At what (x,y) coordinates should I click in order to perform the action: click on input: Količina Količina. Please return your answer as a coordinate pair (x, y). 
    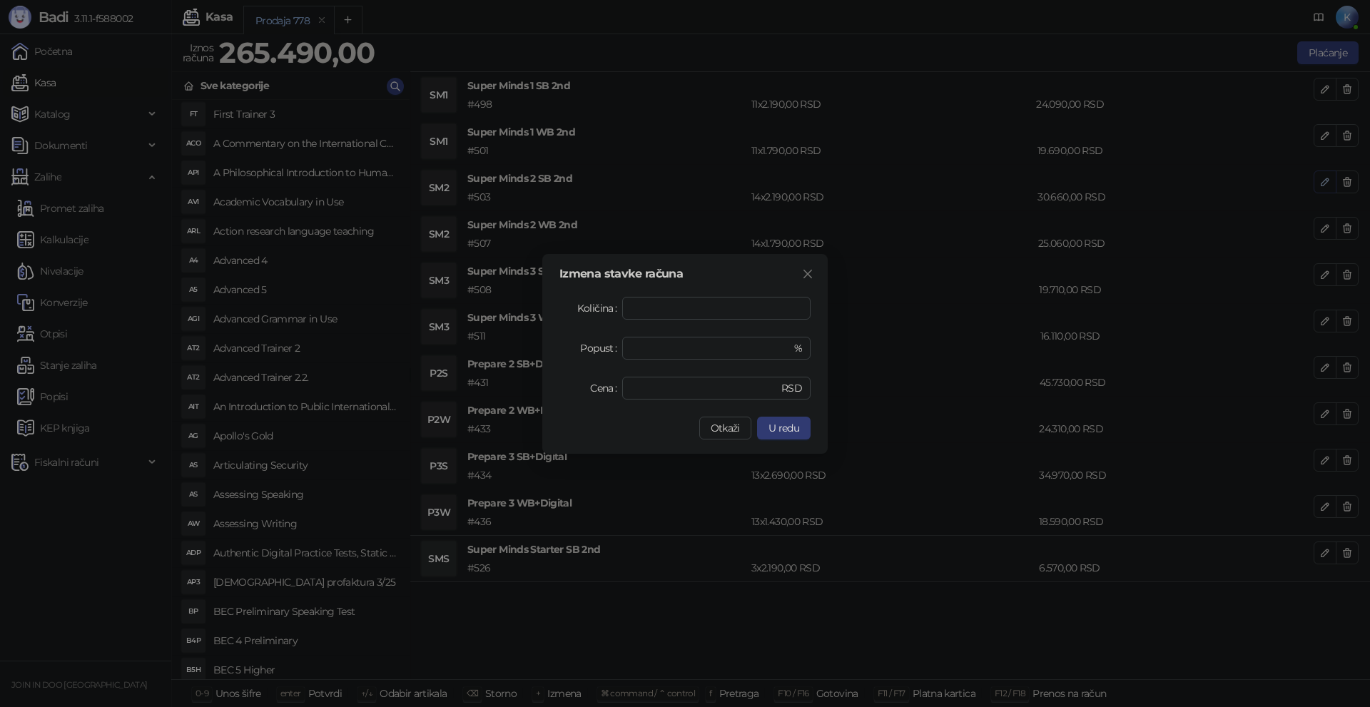
    Looking at the image, I should click on (716, 308).